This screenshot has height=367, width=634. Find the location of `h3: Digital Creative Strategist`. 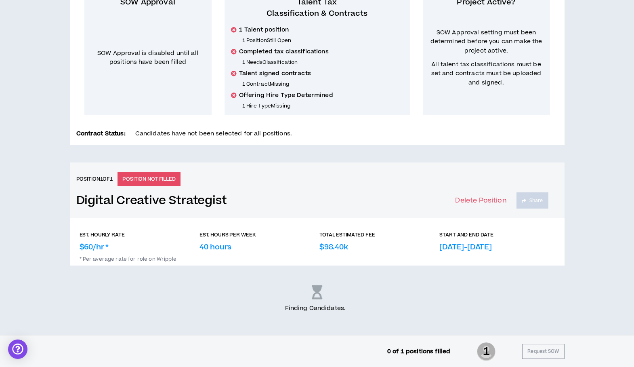

h3: Digital Creative Strategist is located at coordinates (151, 200).